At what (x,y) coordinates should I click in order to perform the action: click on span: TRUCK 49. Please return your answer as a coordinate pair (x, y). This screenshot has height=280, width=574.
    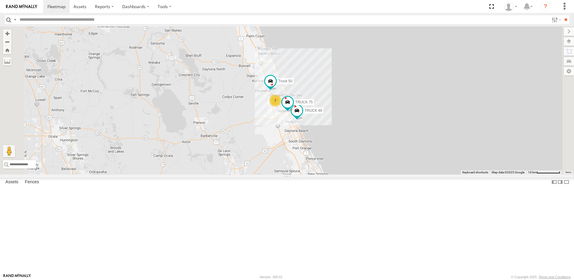
    Looking at the image, I should click on (313, 110).